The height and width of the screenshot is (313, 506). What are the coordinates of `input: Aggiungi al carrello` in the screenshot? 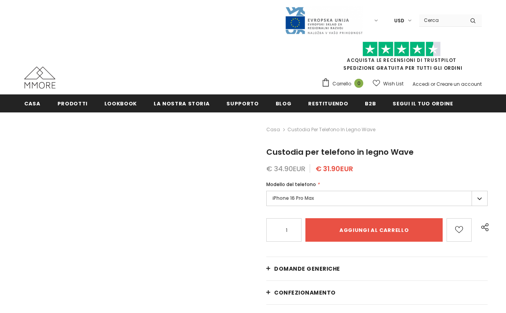 It's located at (374, 230).